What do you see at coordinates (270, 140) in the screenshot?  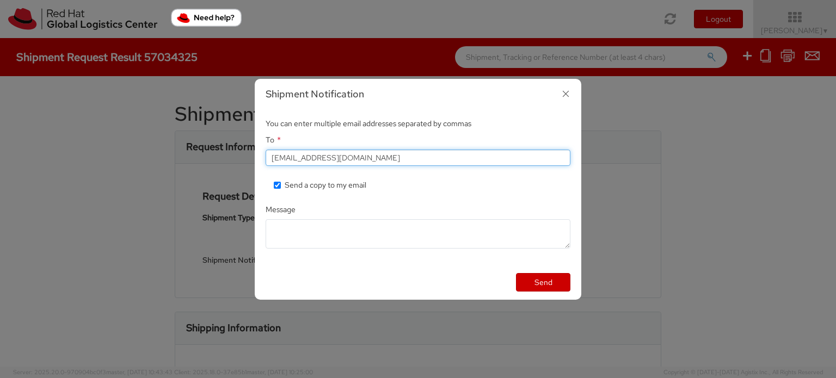 I see `span: To` at bounding box center [270, 140].